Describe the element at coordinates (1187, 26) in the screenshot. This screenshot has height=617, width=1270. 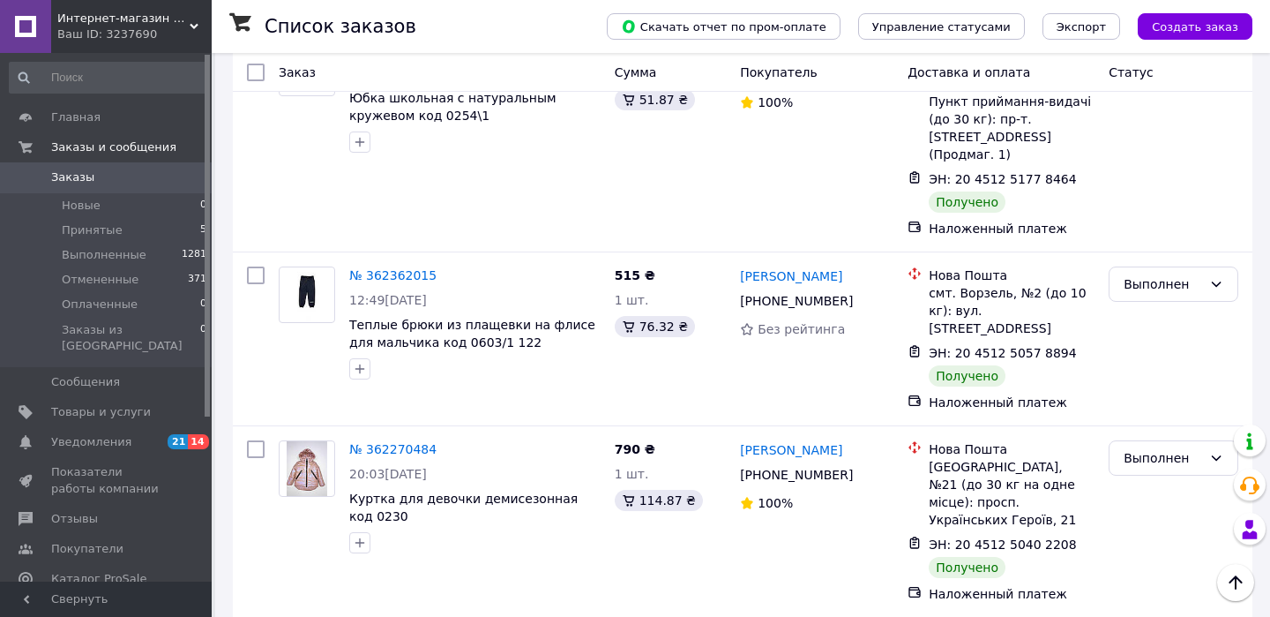
I see `a: Создать заказ` at that location.